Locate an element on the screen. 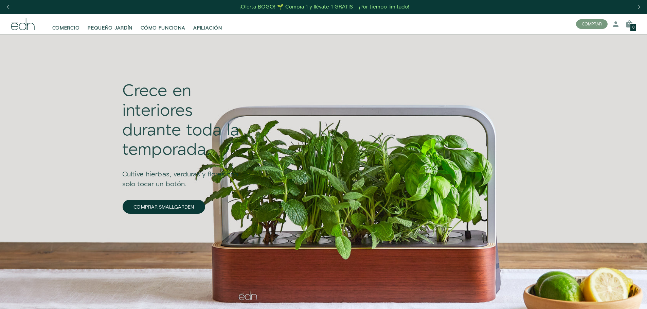 The height and width of the screenshot is (309, 647). font: 0 is located at coordinates (633, 27).